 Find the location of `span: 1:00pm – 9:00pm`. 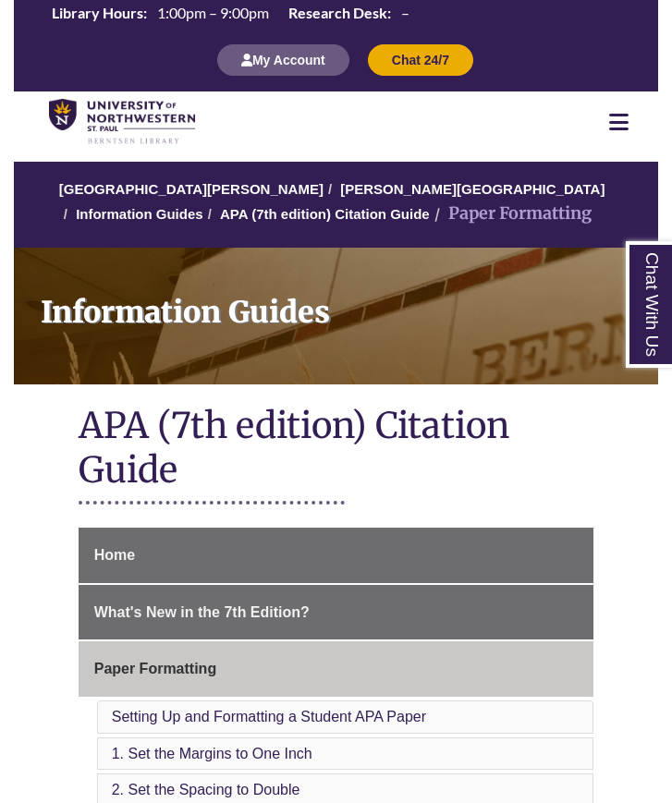

span: 1:00pm – 9:00pm is located at coordinates (212, 12).